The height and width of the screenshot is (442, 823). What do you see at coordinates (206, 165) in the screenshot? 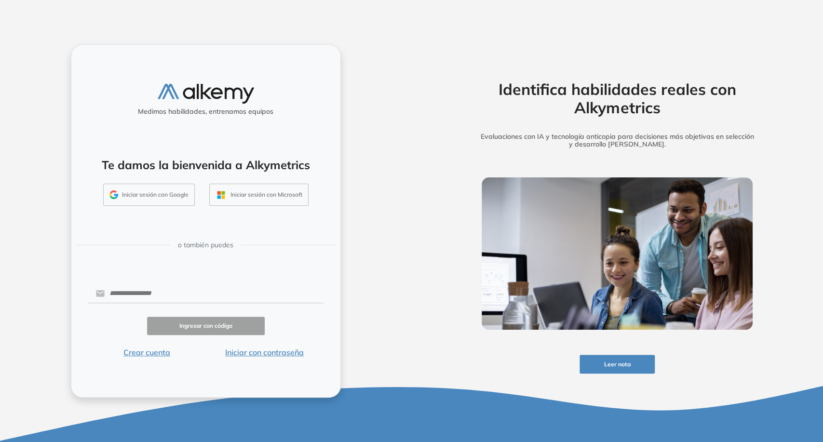
I see `h4: Te damos la bienvenida a Alkymetrics` at bounding box center [206, 165].